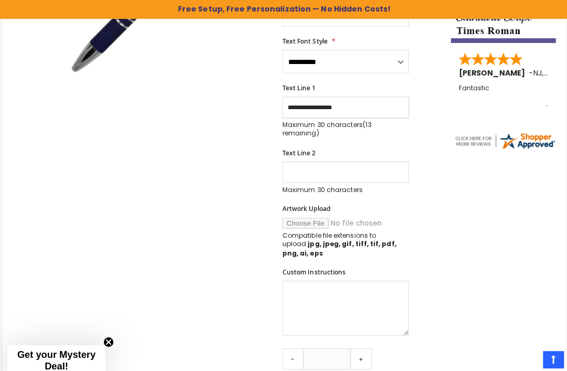 The width and height of the screenshot is (567, 371). I want to click on p: Compatible file extensions to upload:, so click(344, 241).